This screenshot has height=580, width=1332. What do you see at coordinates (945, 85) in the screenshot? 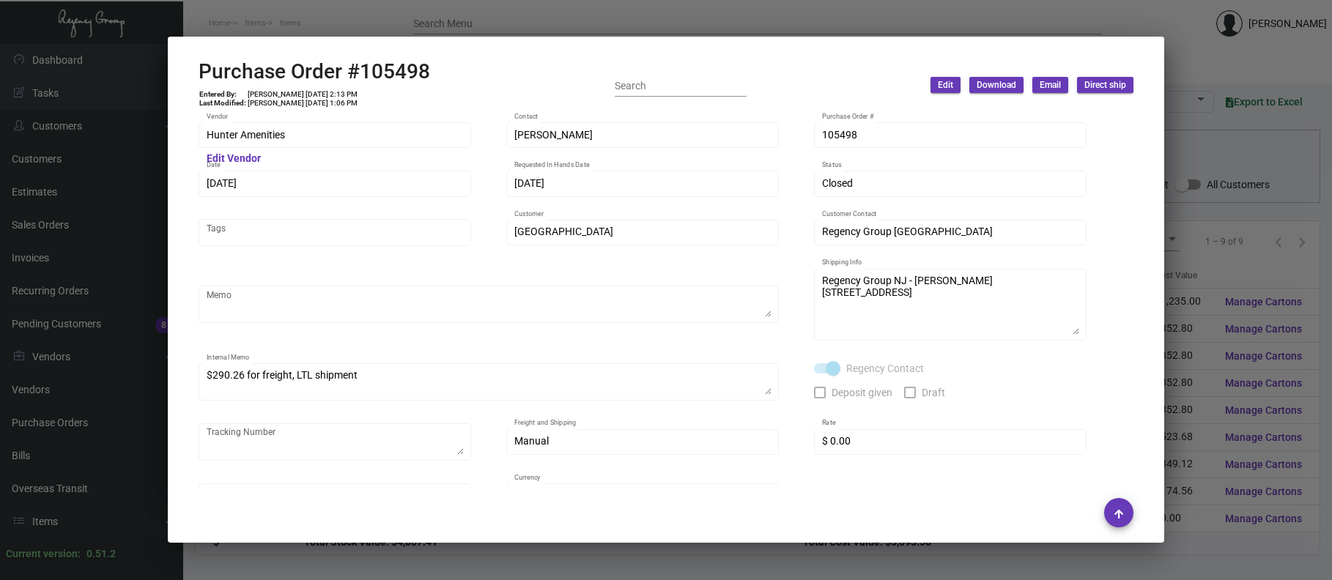
I see `span: Edit` at bounding box center [945, 85].